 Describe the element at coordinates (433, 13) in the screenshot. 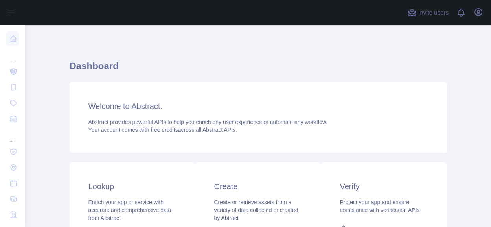

I see `span: Invite users` at that location.